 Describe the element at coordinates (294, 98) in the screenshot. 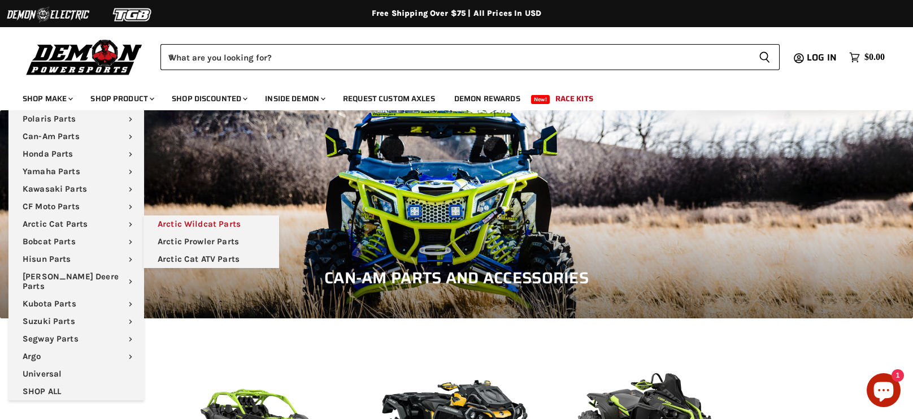

I see `a: Inside Demon` at that location.